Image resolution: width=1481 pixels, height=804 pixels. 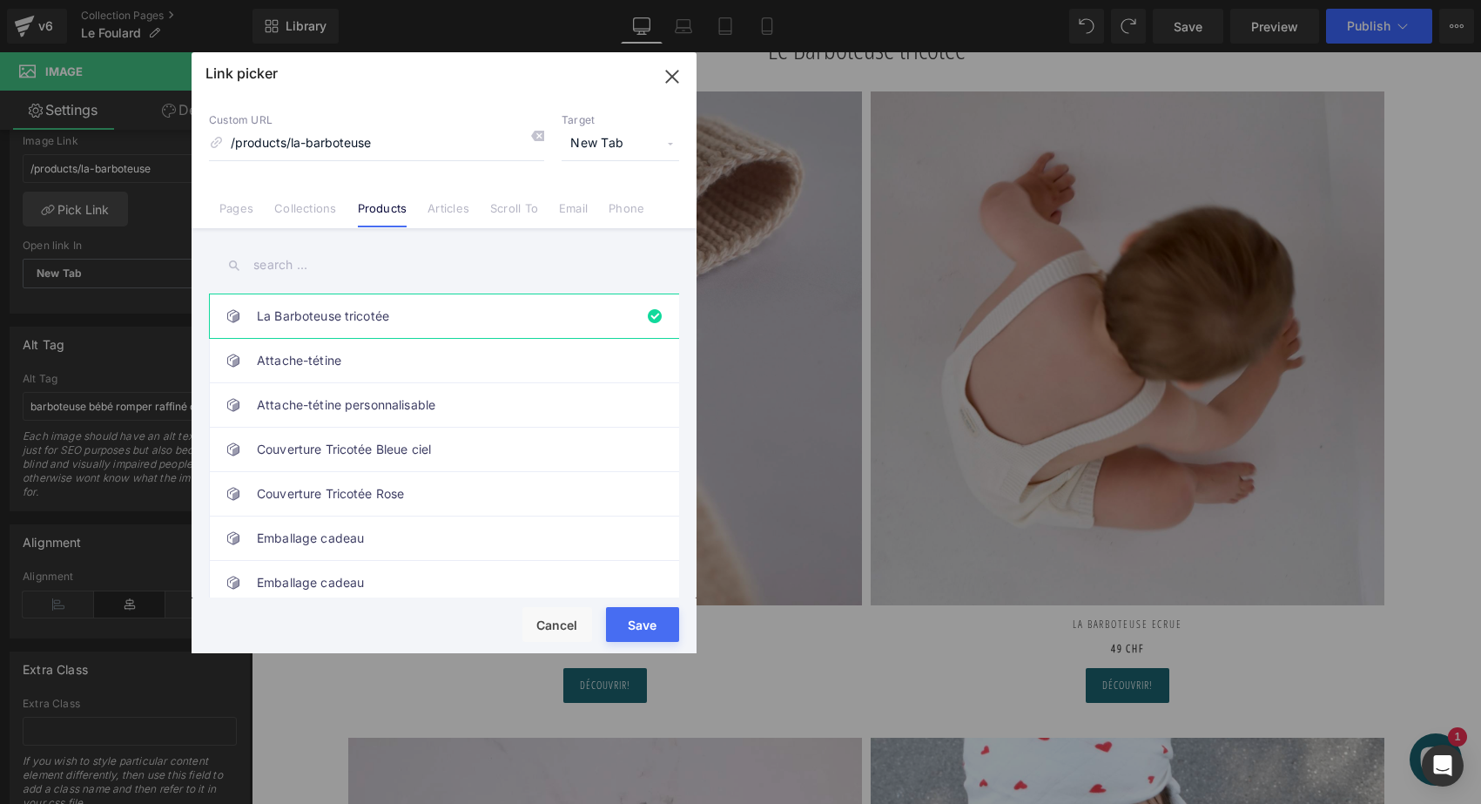 What do you see at coordinates (876, 296) in the screenshot?
I see `img: Barboteuse bébé romper raffiné adorable coeurs rouges pour bébé et enfant, en coton doux et bambo...` at bounding box center [876, 296].